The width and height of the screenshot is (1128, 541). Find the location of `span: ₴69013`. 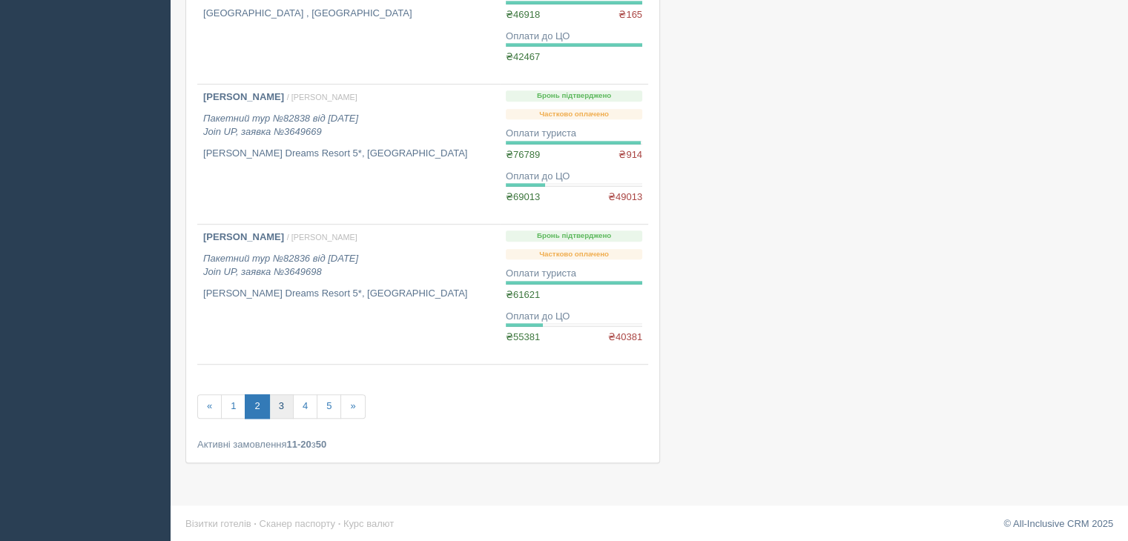

span: ₴69013 is located at coordinates (523, 196).